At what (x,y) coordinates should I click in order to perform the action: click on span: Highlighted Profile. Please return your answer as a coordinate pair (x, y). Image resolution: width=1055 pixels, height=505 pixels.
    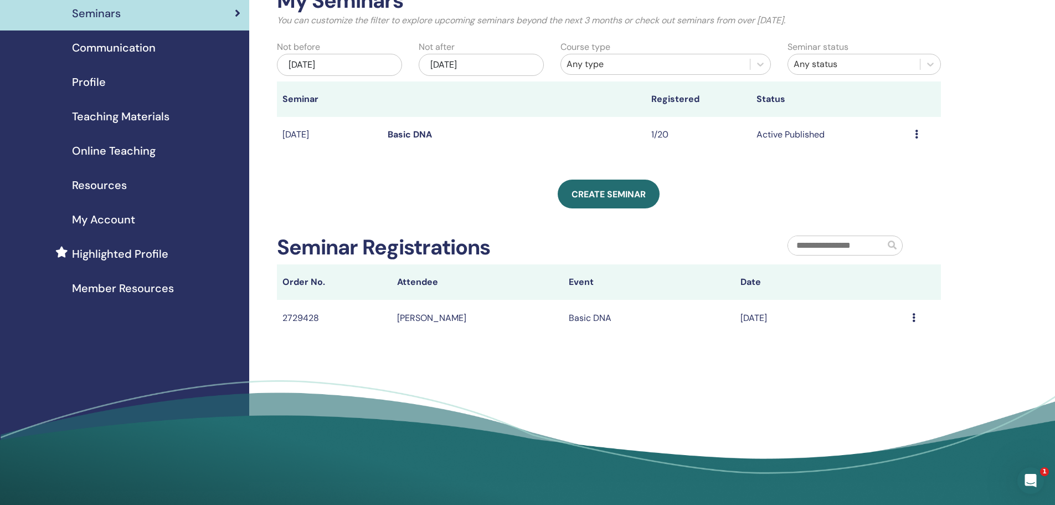
    Looking at the image, I should click on (120, 254).